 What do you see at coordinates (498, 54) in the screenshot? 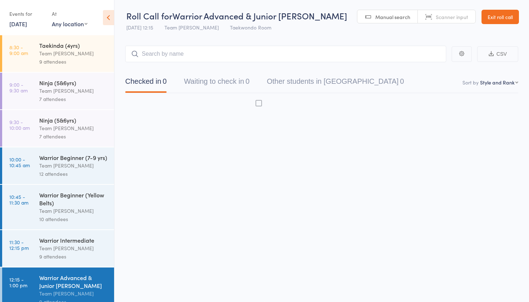
I see `button: CSV` at bounding box center [498, 54].